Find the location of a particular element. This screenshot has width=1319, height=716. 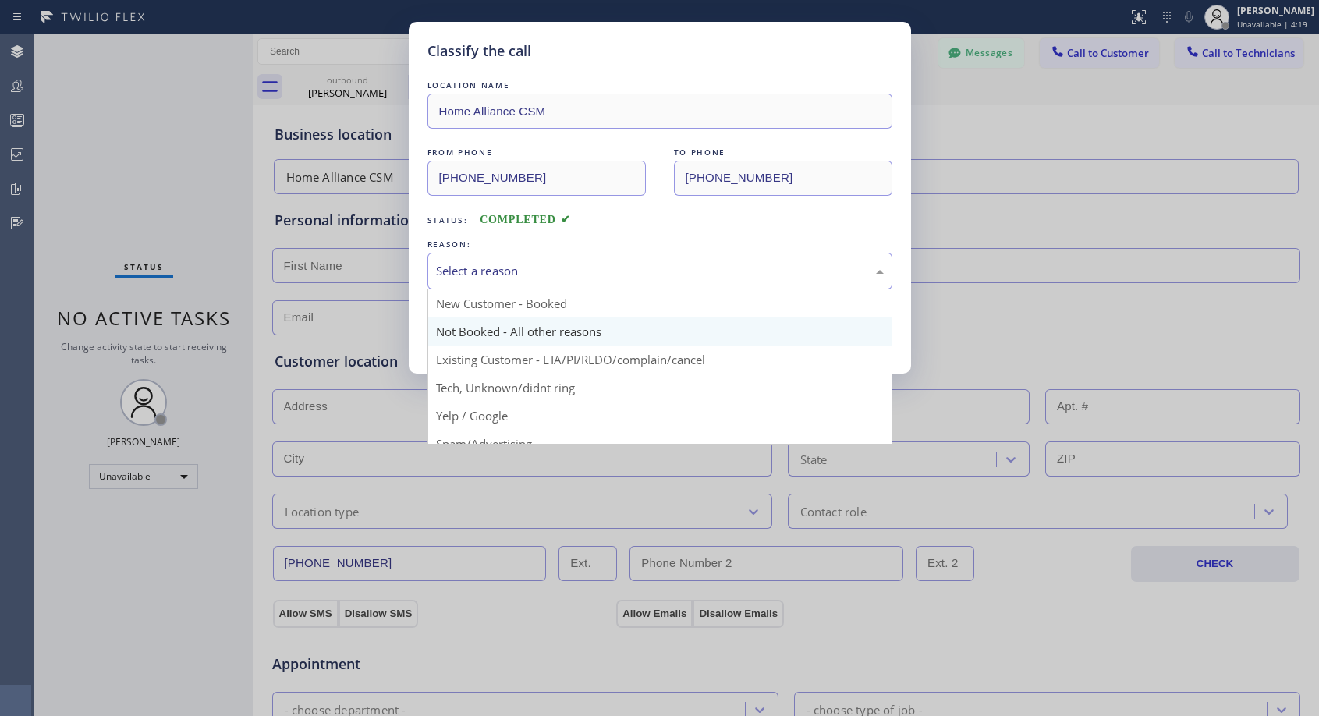

input: From phone is located at coordinates (536, 178).